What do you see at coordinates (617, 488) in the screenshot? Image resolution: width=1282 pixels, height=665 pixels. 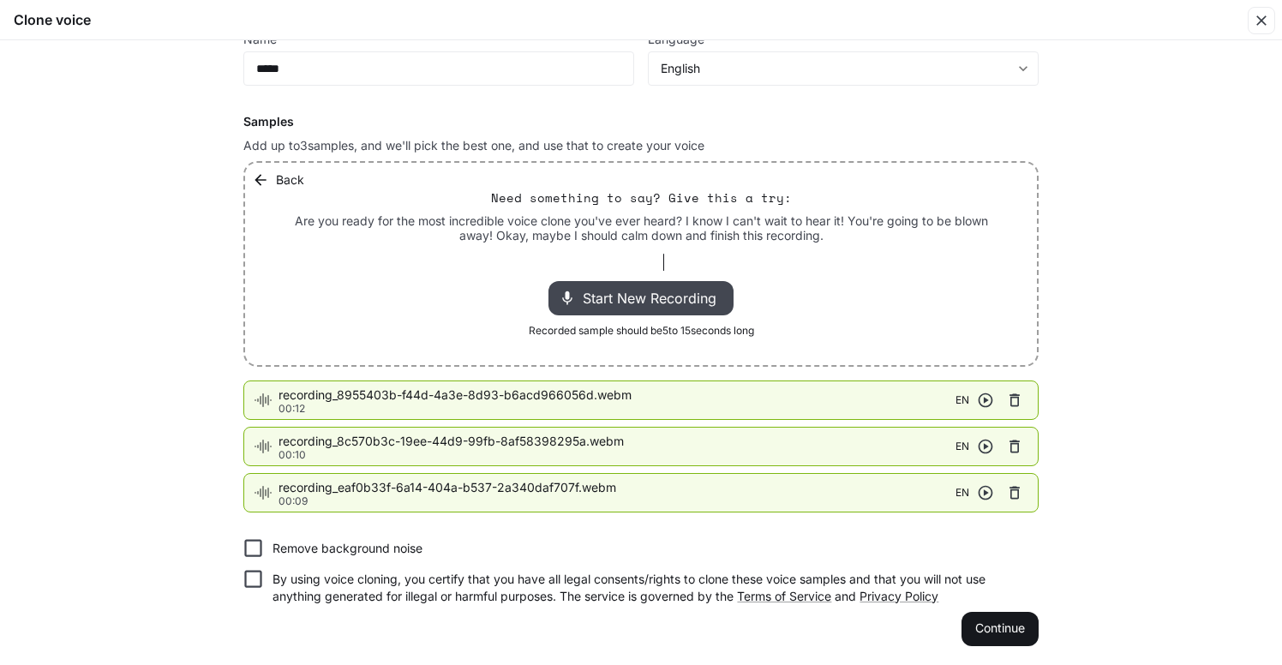 I see `span: recording_eaf0b33f-6a14-404a-b537-2a340daf707f.webm` at bounding box center [617, 488].